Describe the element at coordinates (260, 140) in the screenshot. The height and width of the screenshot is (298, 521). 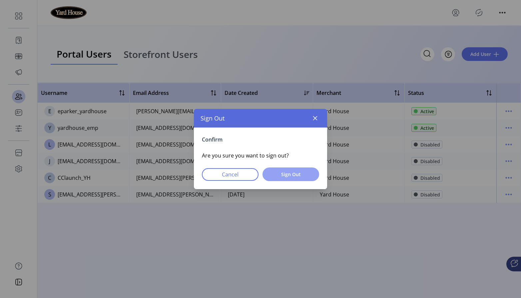
I see `p: Confirm` at that location.